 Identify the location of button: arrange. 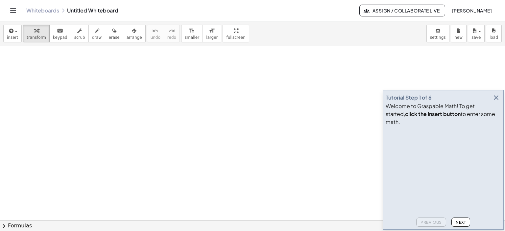
(134, 34).